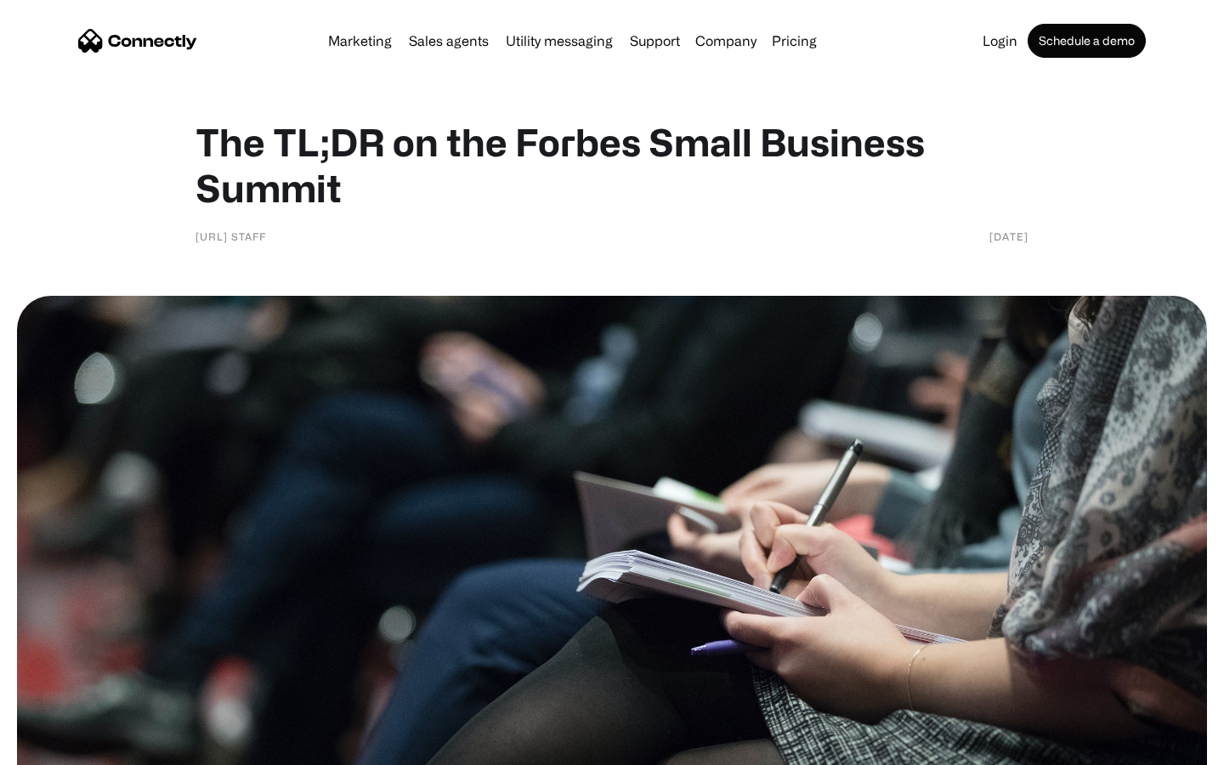 This screenshot has width=1224, height=765. What do you see at coordinates (360, 41) in the screenshot?
I see `a: Marketing` at bounding box center [360, 41].